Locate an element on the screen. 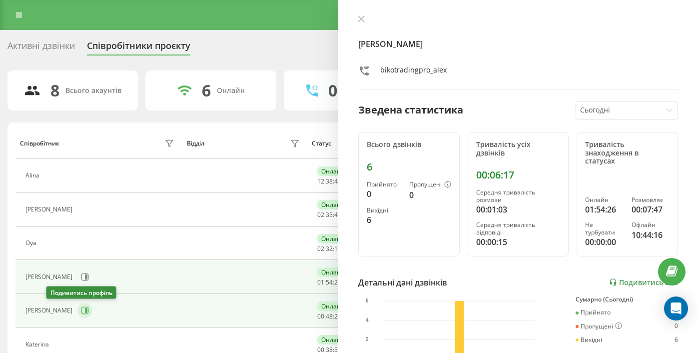 The width and height of the screenshot is (698, 353). div: Katerina is located at coordinates (38, 344).